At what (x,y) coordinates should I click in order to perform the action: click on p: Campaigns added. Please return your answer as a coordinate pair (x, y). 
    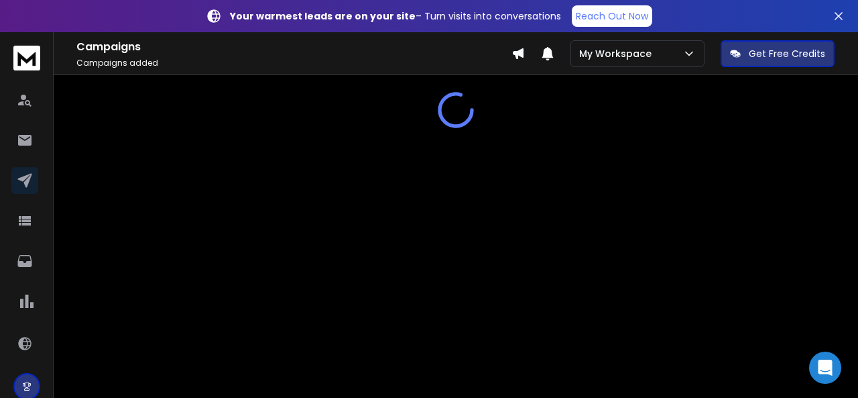
    Looking at the image, I should click on (294, 63).